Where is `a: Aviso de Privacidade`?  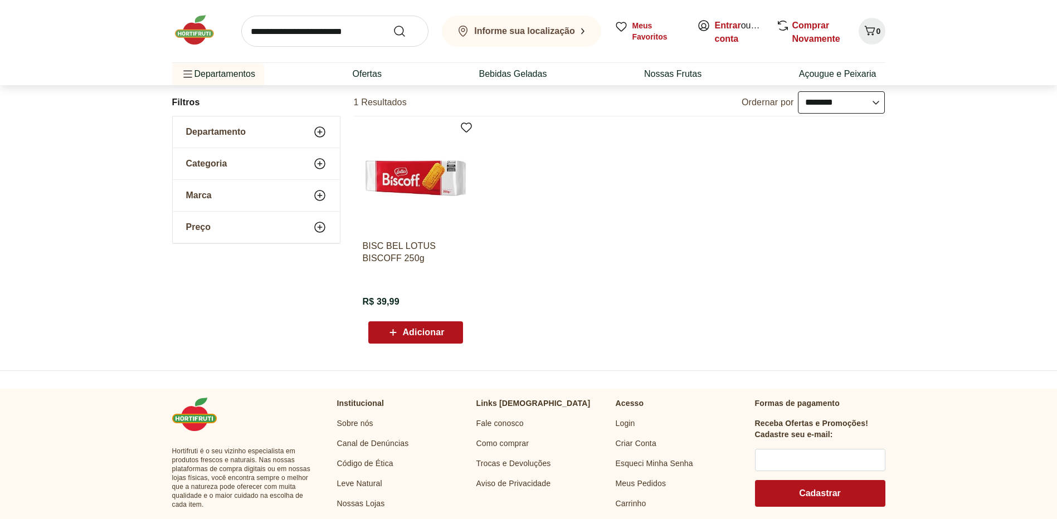
a: Aviso de Privacidade is located at coordinates (514, 484).